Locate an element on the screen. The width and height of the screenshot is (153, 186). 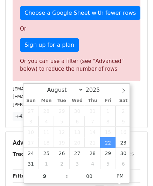
a: +42 more is located at coordinates (27, 116).